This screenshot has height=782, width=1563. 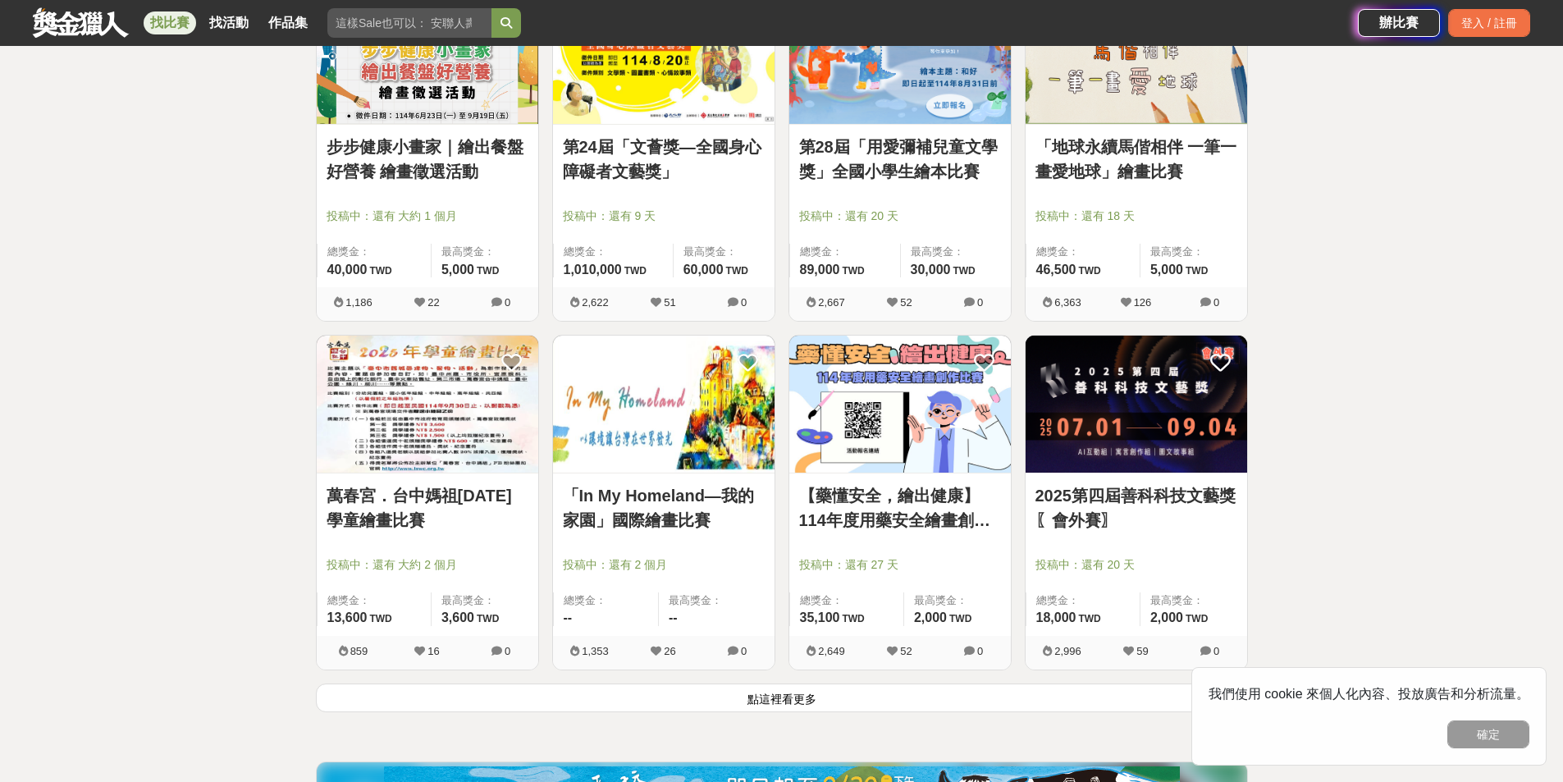 What do you see at coordinates (1056, 269) in the screenshot?
I see `span: 46,500` at bounding box center [1056, 269].